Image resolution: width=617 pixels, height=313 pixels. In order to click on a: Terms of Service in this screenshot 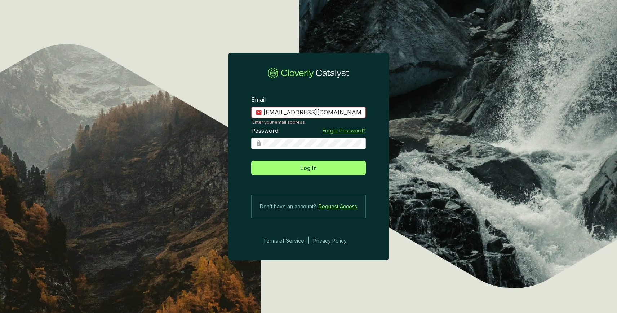, I will do `click(283, 240)`.